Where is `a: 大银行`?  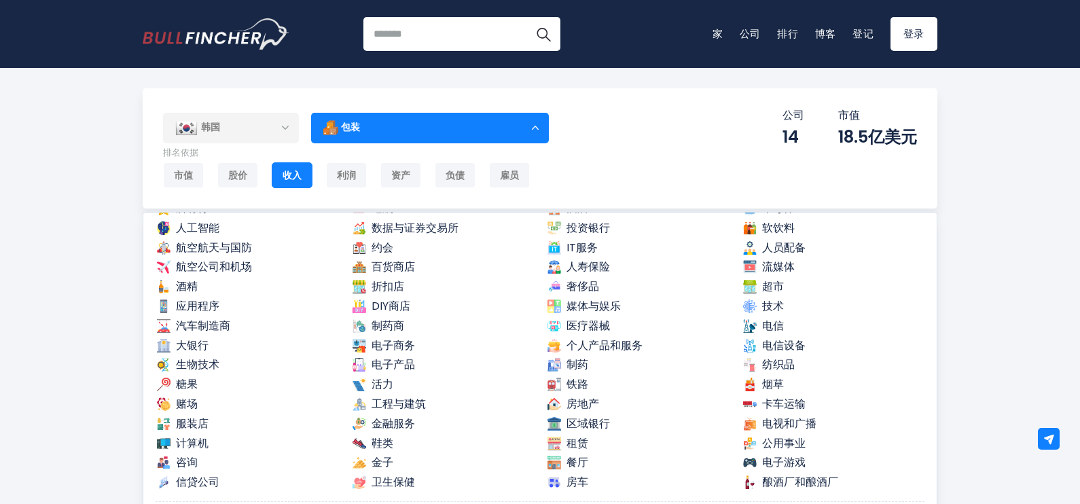
a: 大银行 is located at coordinates (247, 346).